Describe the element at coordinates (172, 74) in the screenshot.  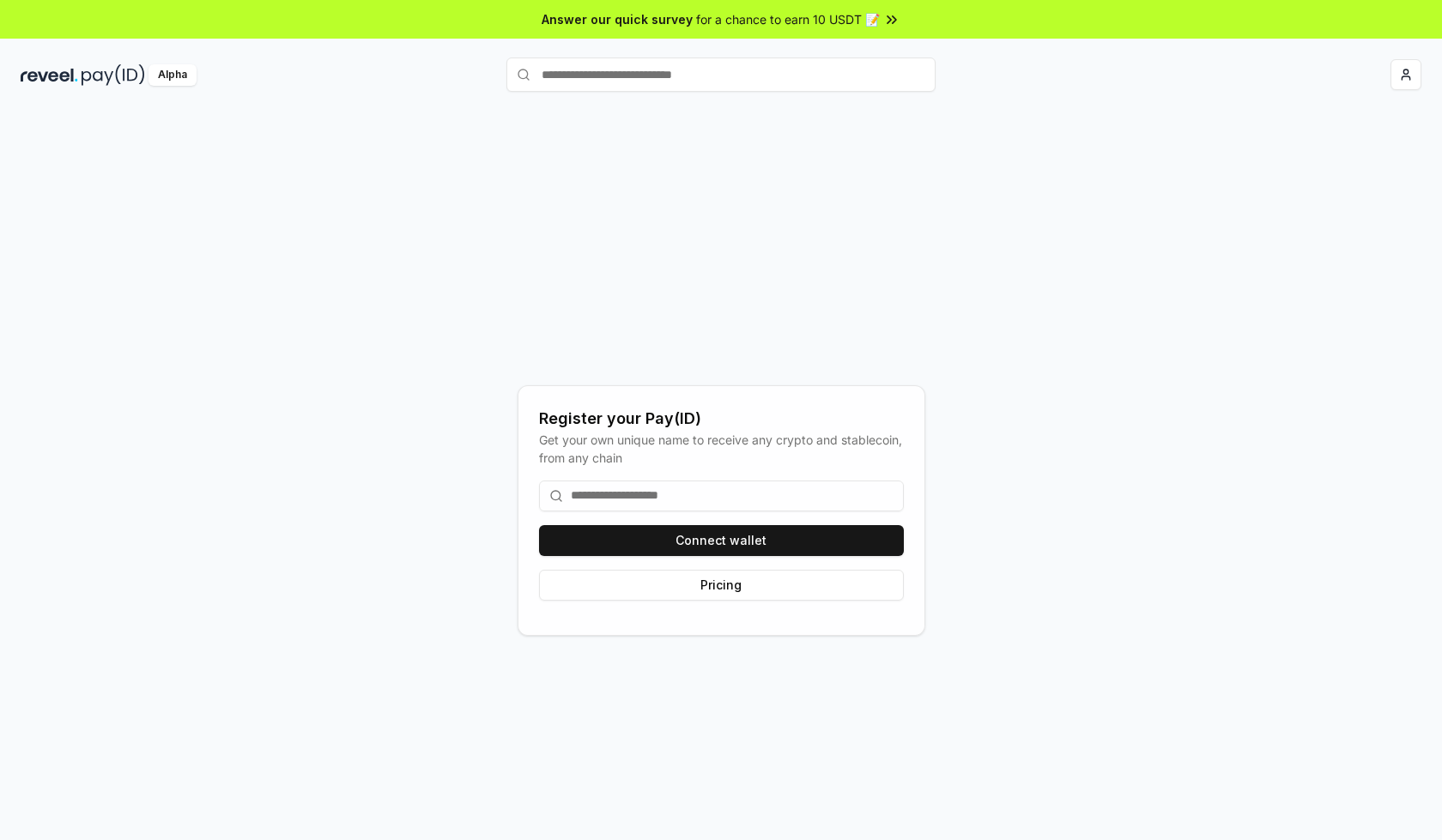
I see `div: Alpha` at that location.